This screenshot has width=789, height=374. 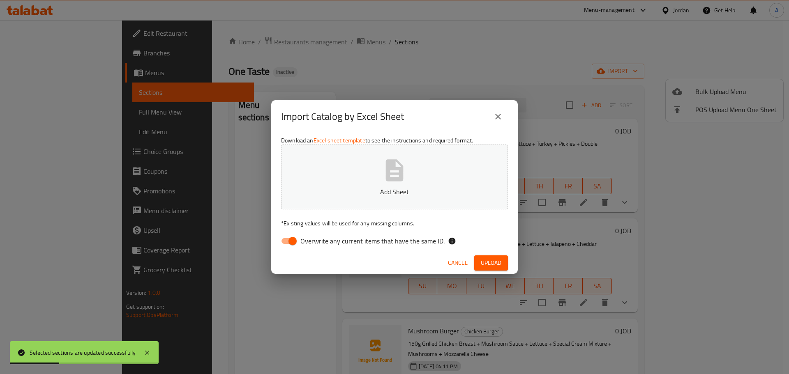 What do you see at coordinates (394, 193) in the screenshot?
I see `div: Download an to see the instructions and required format.` at bounding box center [394, 193].